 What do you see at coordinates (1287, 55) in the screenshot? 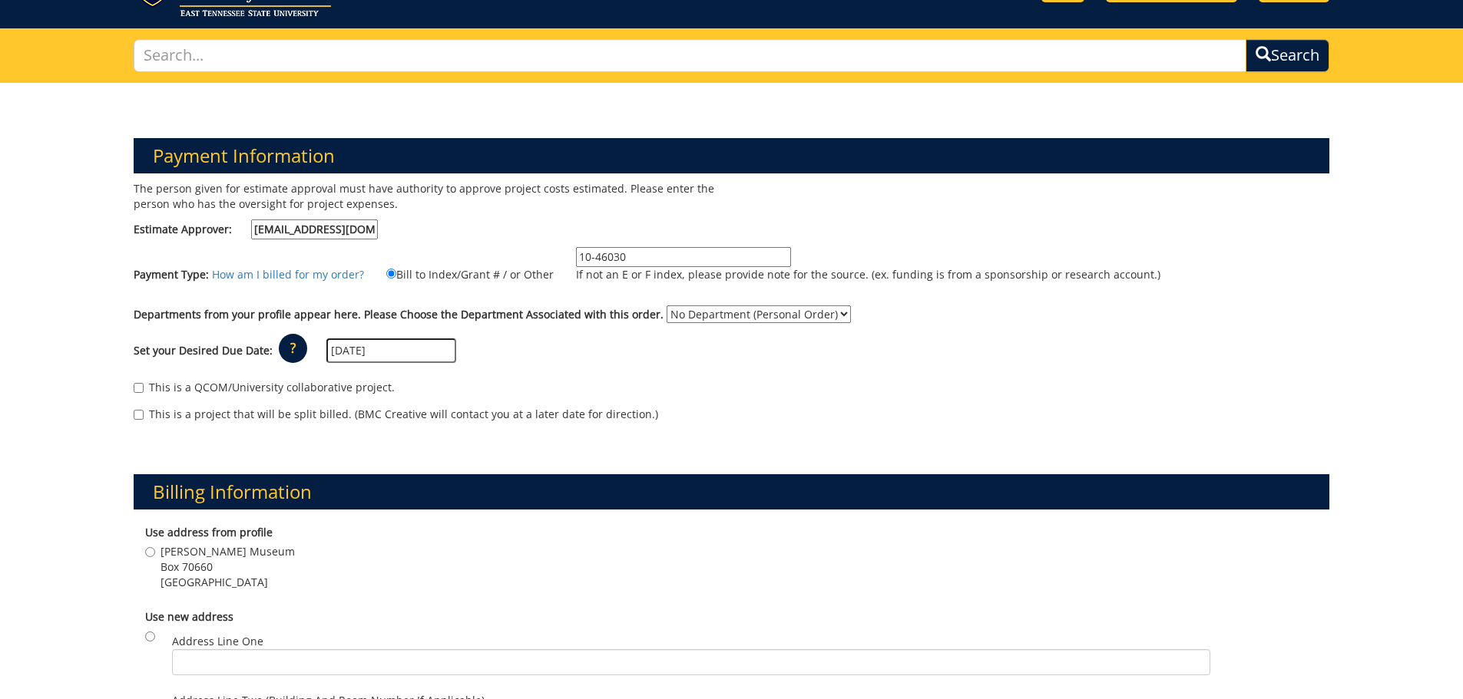
I see `button: Search` at bounding box center [1287, 55].